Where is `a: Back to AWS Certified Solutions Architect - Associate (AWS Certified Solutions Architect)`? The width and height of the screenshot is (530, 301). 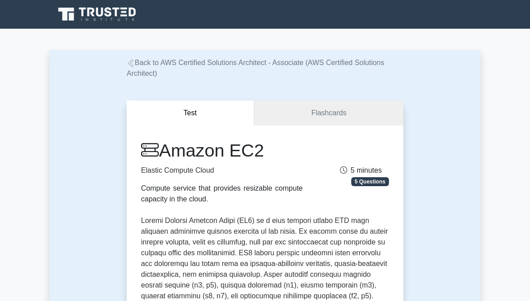 a: Back to AWS Certified Solutions Architect - Associate (AWS Certified Solutions Architect) is located at coordinates (255, 68).